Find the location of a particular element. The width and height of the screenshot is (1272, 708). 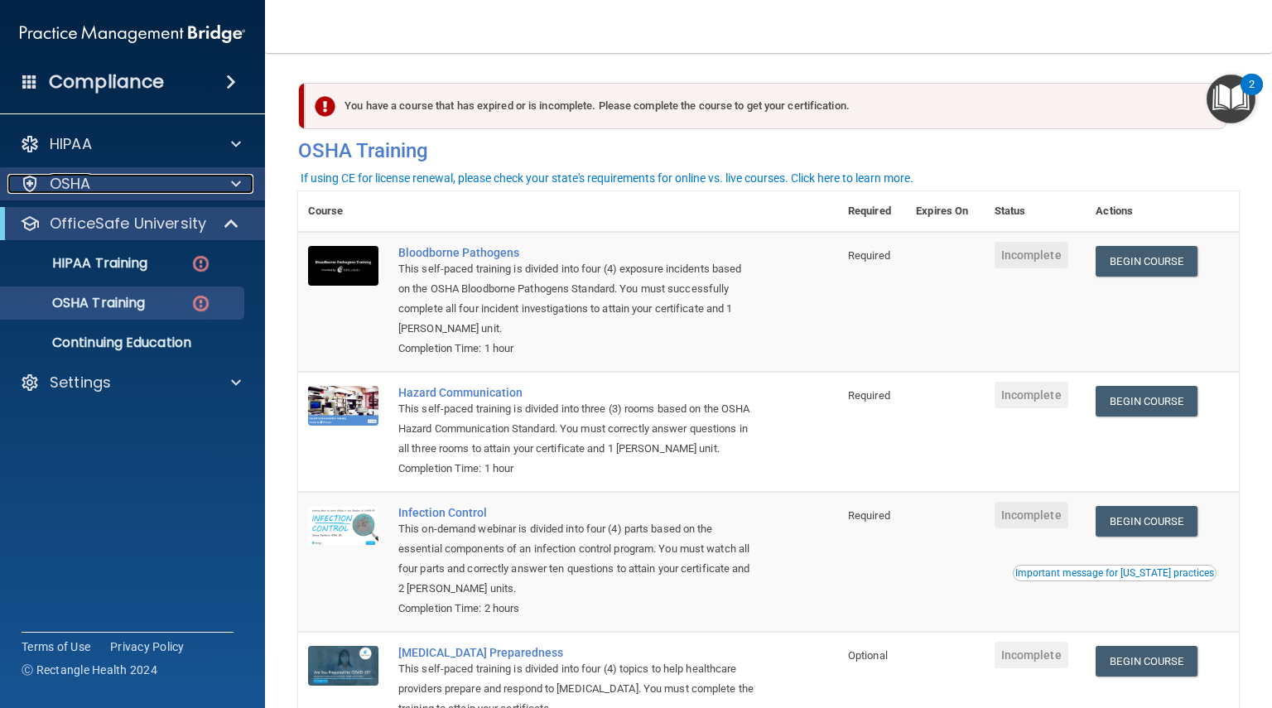

div: Completion Time: 2 hours is located at coordinates (576, 609).